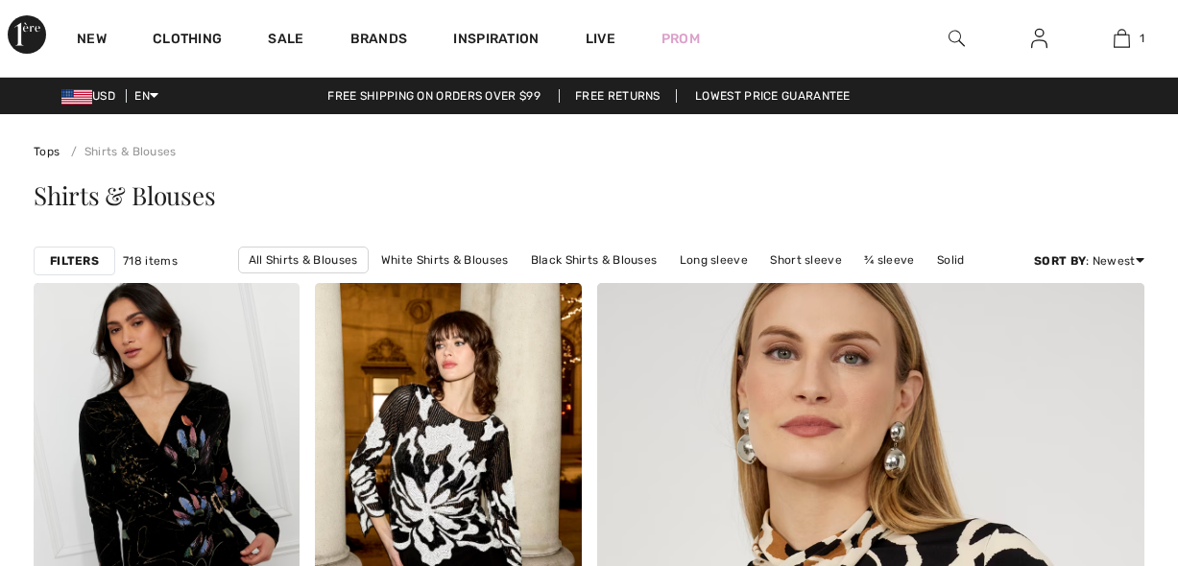 This screenshot has width=1178, height=566. What do you see at coordinates (713, 260) in the screenshot?
I see `a: Long sleeve` at bounding box center [713, 260].